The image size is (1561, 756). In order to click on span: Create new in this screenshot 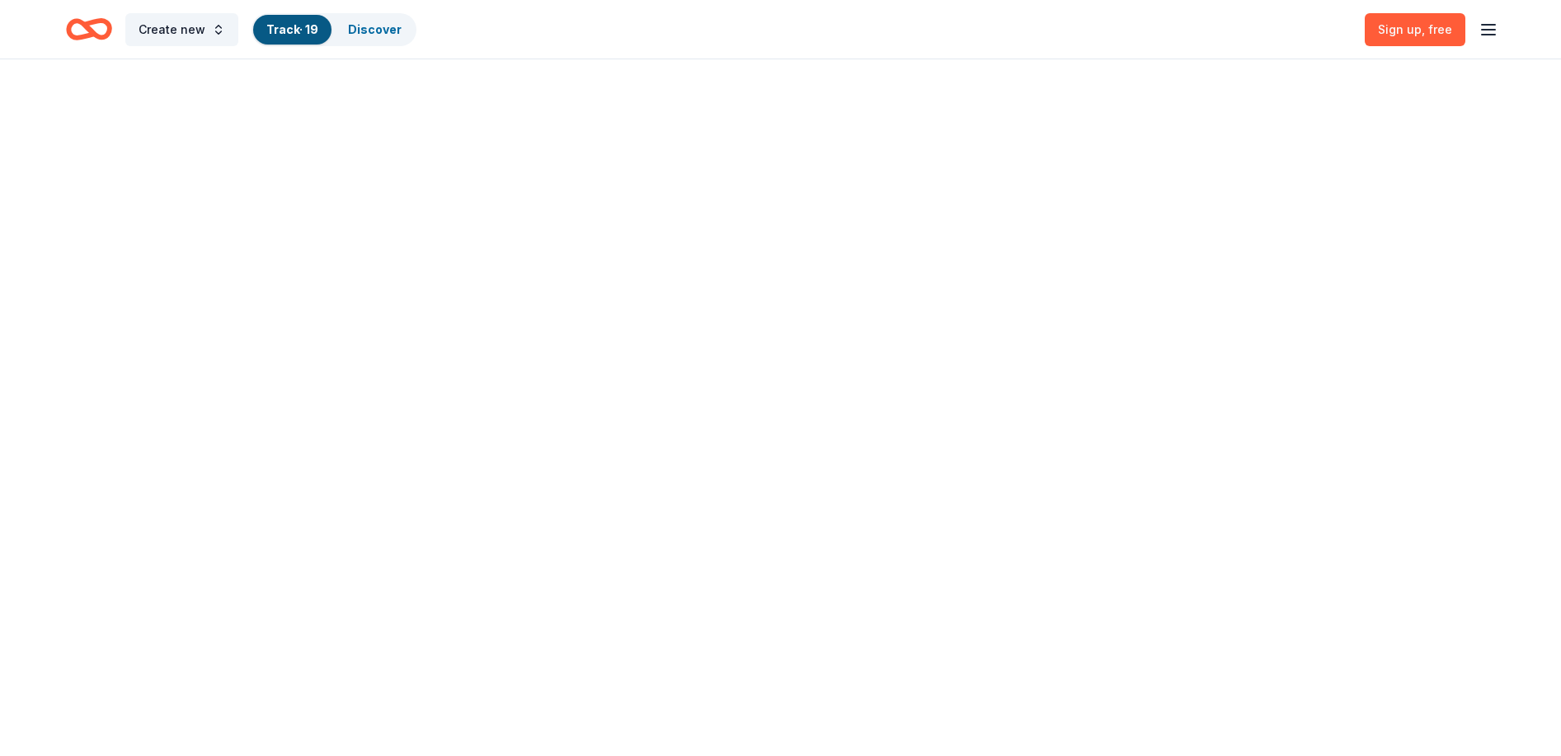, I will do `click(172, 30)`.